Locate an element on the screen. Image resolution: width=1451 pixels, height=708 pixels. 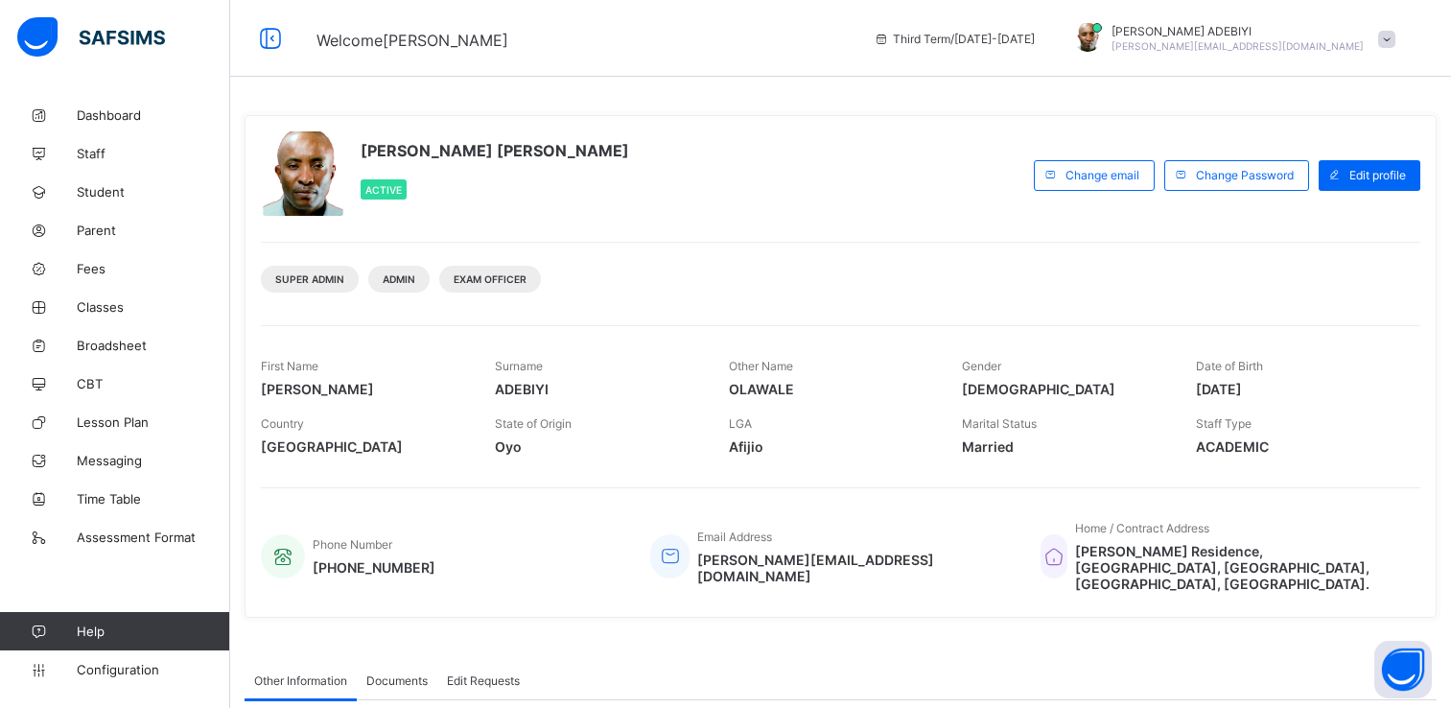
span: Lesson Plan is located at coordinates (153, 422).